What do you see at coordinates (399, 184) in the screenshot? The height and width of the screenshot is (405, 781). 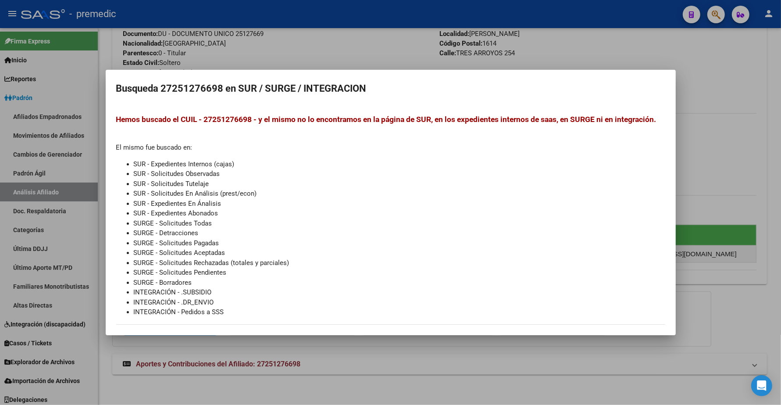 I see `li: SUR - Solicitudes Tutelaje` at bounding box center [399, 184].